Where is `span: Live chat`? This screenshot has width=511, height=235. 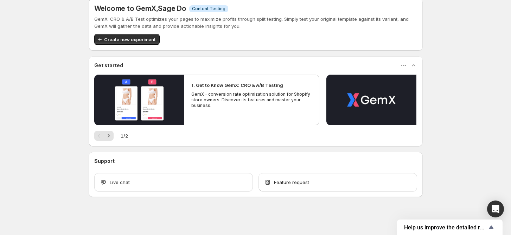
span: Live chat is located at coordinates (120, 182).